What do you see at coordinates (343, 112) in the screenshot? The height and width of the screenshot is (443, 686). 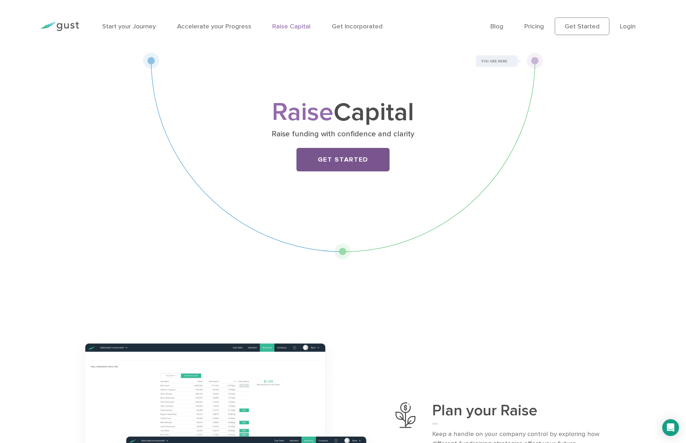 I see `h1: Capital` at bounding box center [343, 112].